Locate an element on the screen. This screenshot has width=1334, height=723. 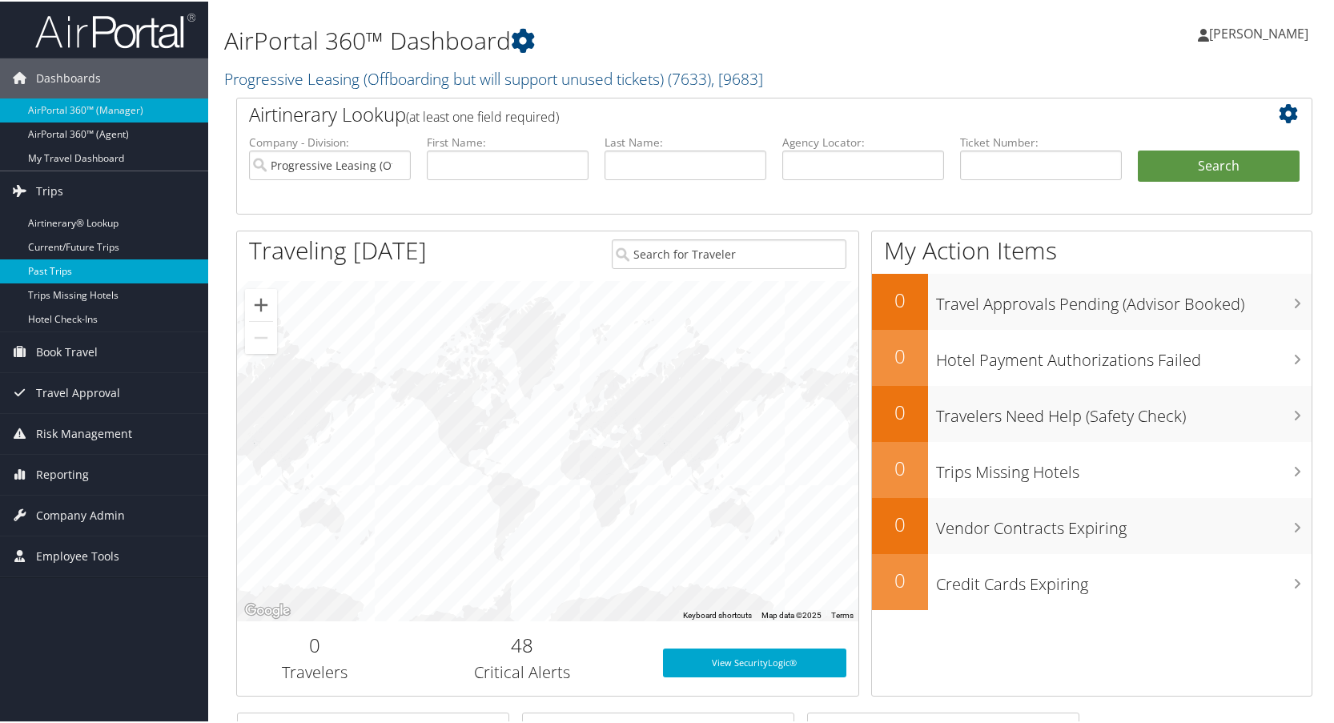
label: Agency Locator: is located at coordinates (863, 141).